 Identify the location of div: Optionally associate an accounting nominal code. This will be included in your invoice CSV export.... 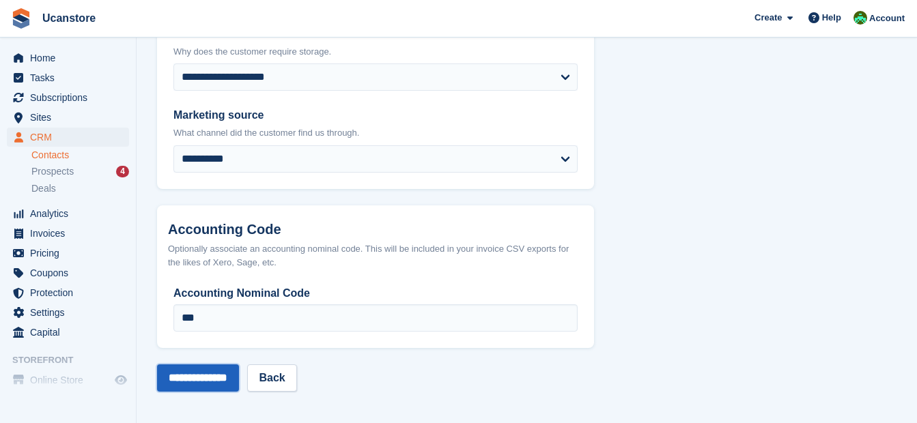
(376, 255).